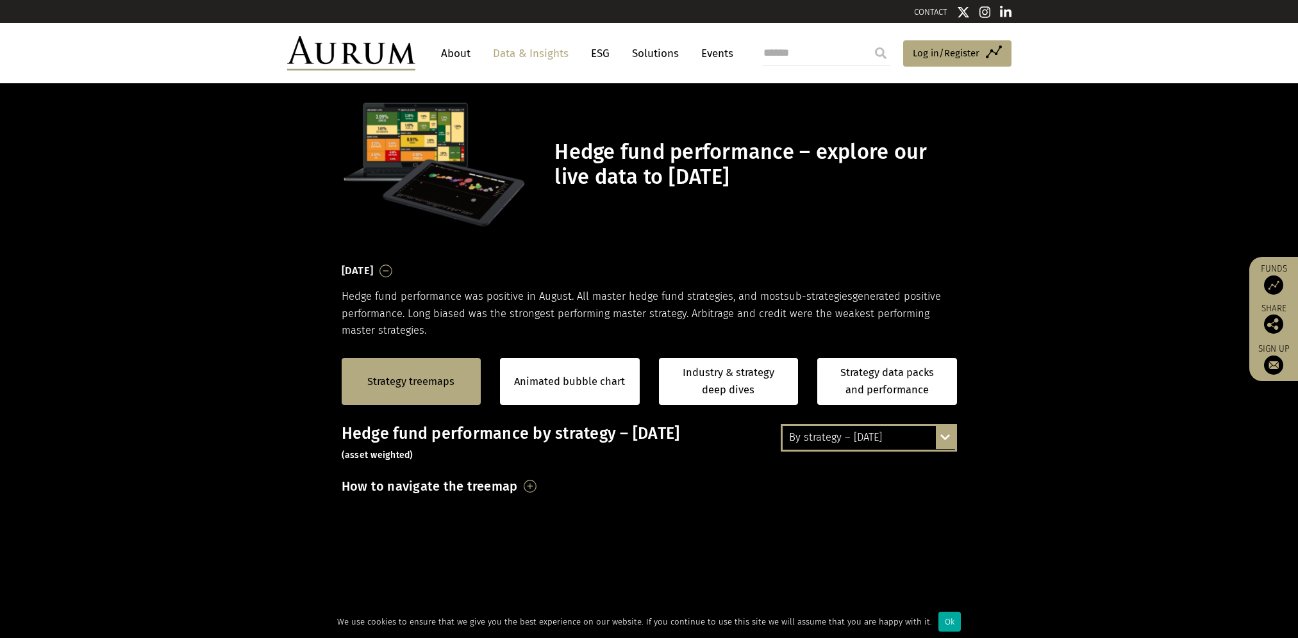 Image resolution: width=1298 pixels, height=638 pixels. I want to click on img: Access Funds, so click(1273, 285).